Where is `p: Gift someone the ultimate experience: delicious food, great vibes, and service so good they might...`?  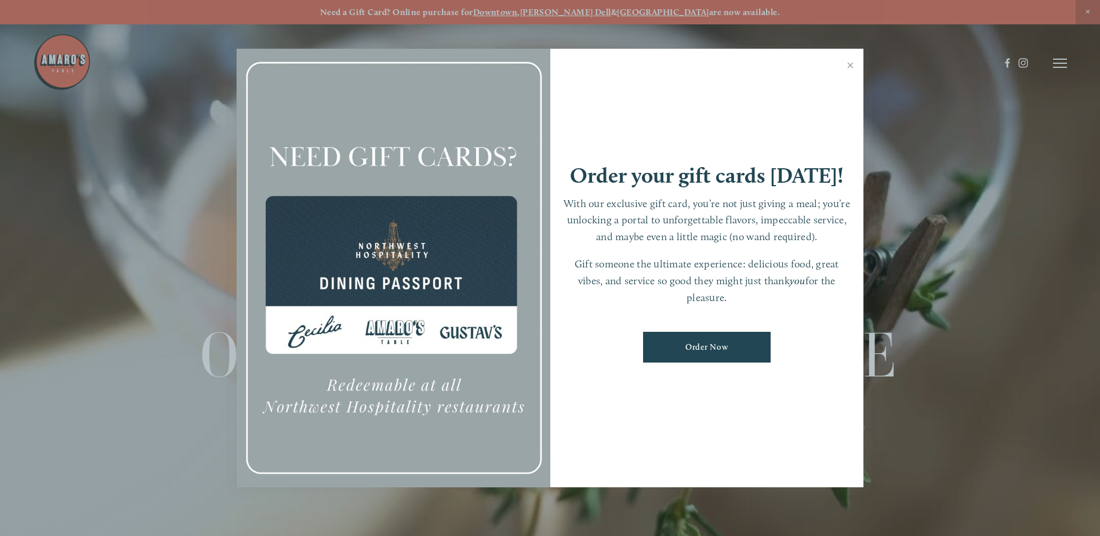
p: Gift someone the ultimate experience: delicious food, great vibes, and service so good they might... is located at coordinates (707, 281).